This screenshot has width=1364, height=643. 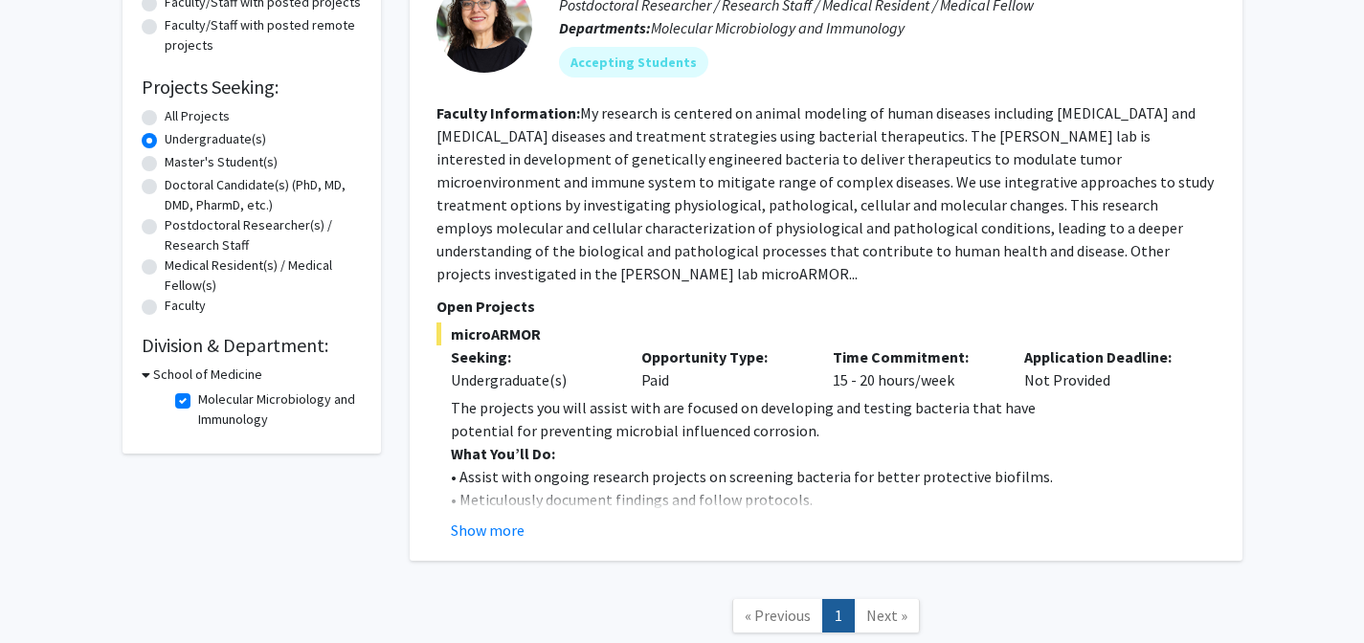 I want to click on span: « Previous, so click(x=777, y=615).